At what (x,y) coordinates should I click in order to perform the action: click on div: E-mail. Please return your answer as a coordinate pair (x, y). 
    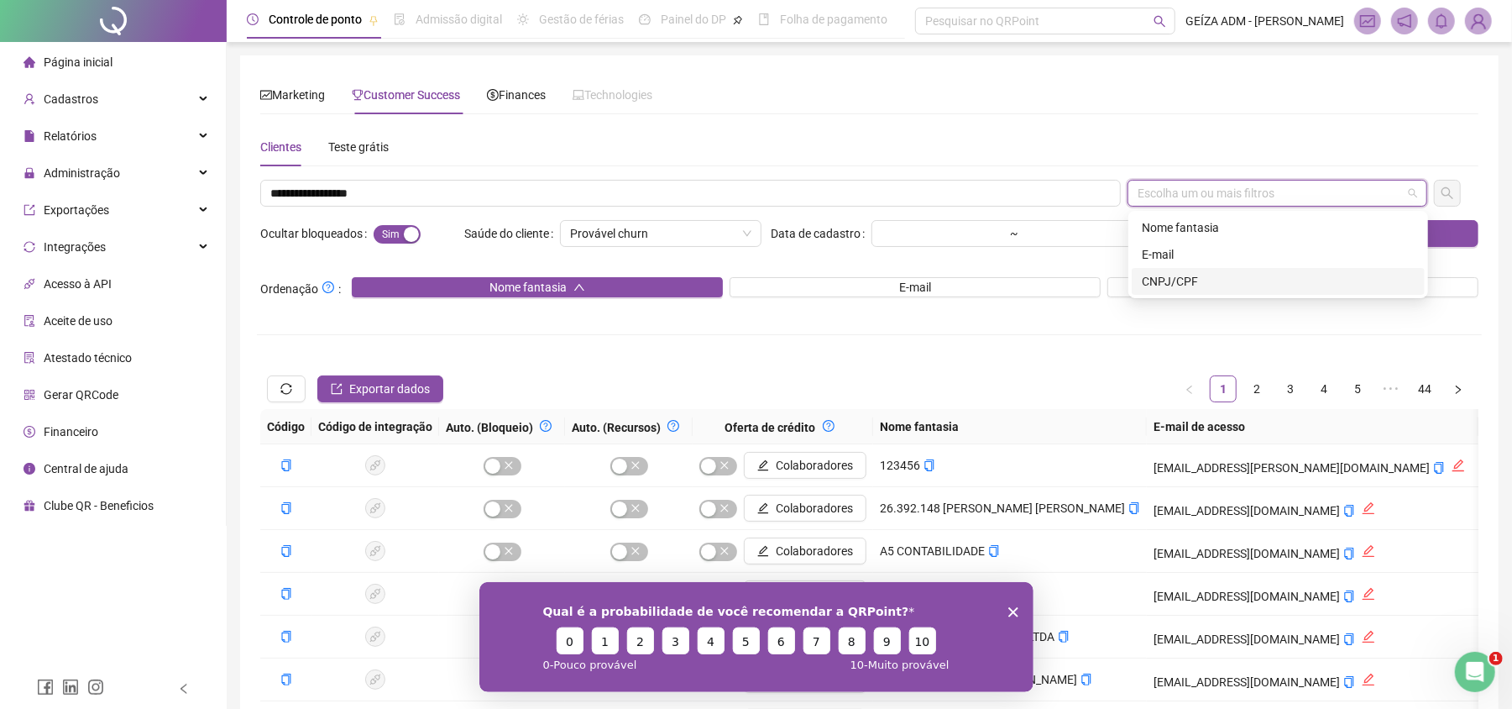
    Looking at the image, I should click on (1278, 254).